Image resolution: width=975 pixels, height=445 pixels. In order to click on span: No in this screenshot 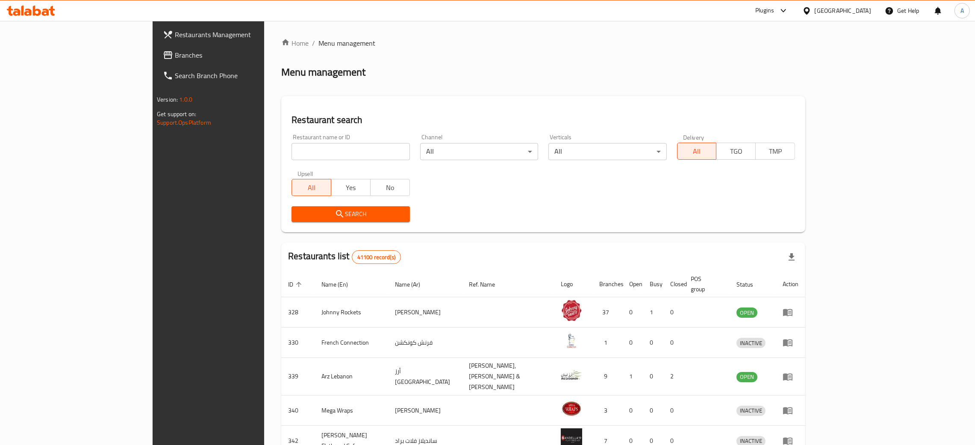, I will do `click(390, 188)`.